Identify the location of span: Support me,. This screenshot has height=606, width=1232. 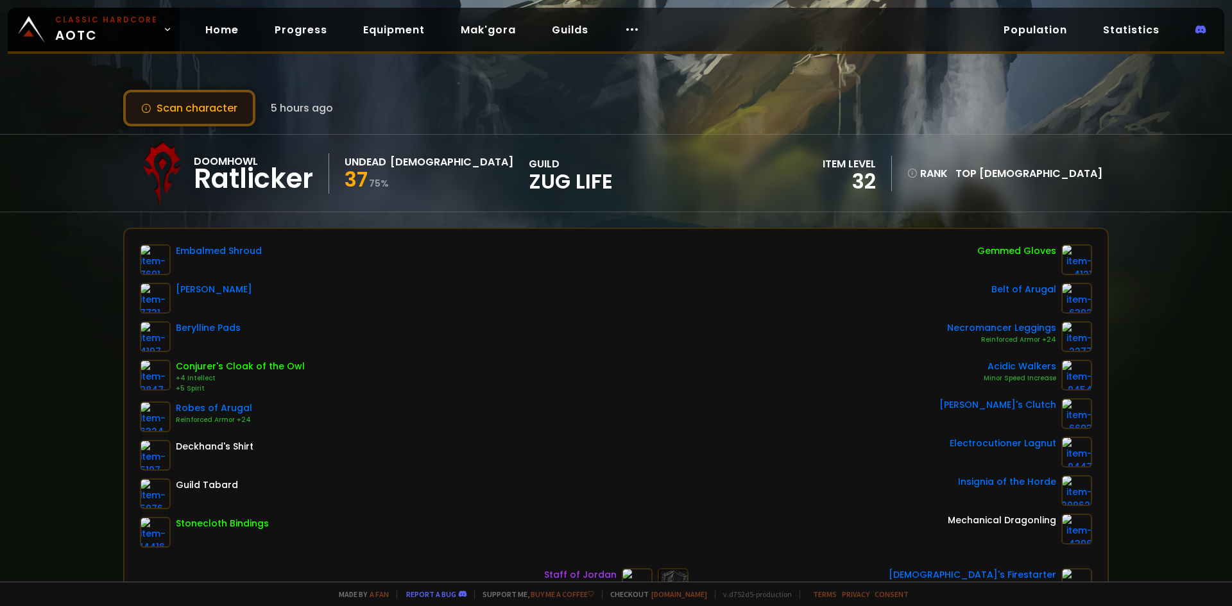
(534, 594).